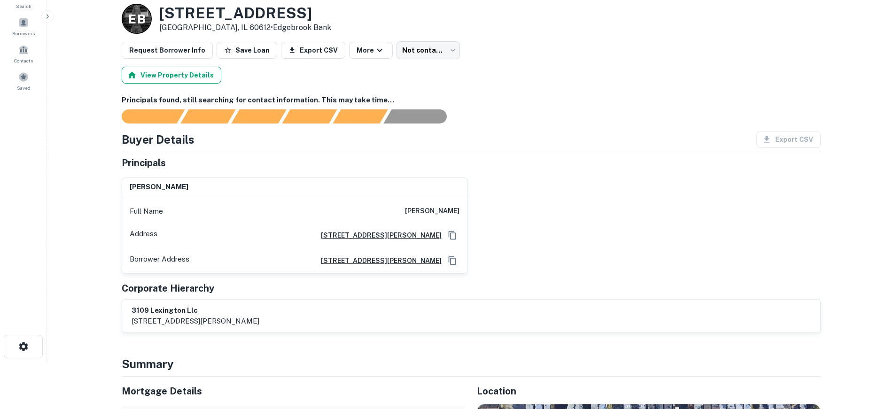  What do you see at coordinates (471, 364) in the screenshot?
I see `h4: Summary` at bounding box center [471, 364].